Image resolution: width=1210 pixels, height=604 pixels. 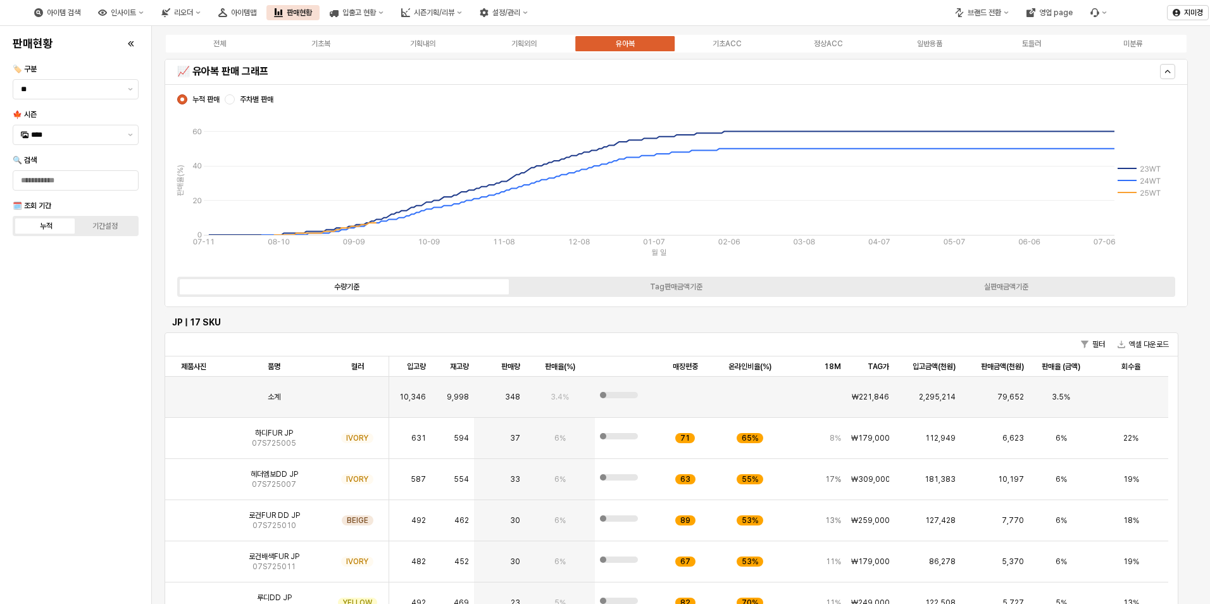 I want to click on span: TAG가, so click(x=879, y=366).